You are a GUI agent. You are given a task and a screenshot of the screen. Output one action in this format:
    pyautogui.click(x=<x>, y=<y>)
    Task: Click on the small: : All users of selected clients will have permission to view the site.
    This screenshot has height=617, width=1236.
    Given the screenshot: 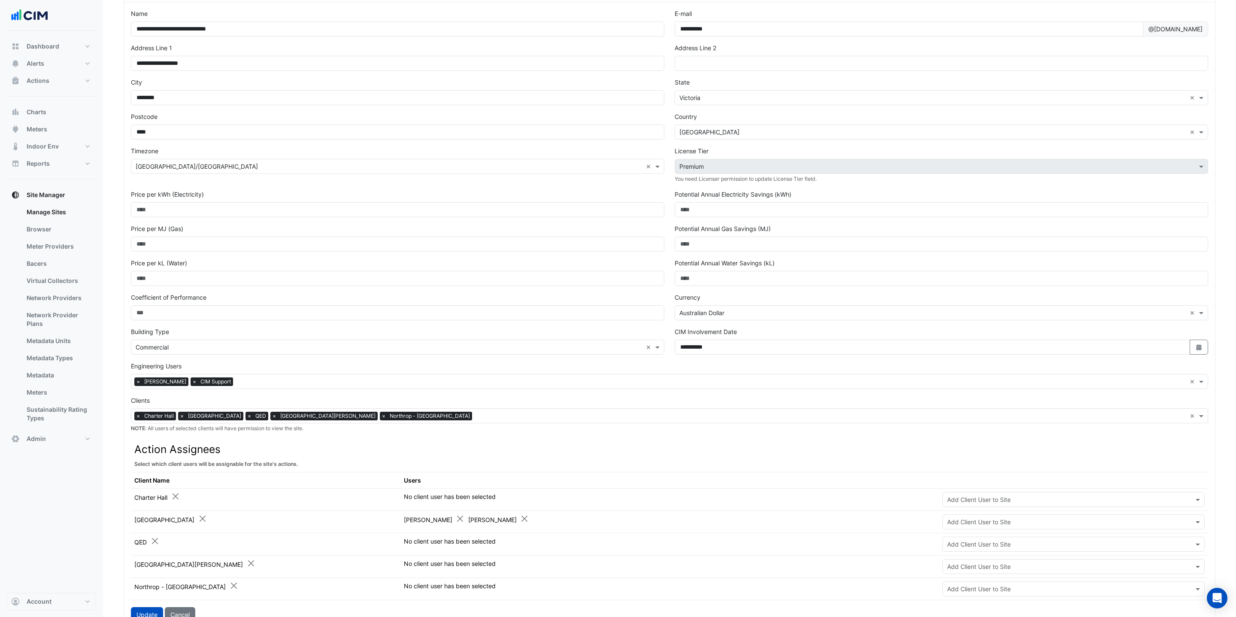 What is the action you would take?
    pyautogui.click(x=217, y=428)
    